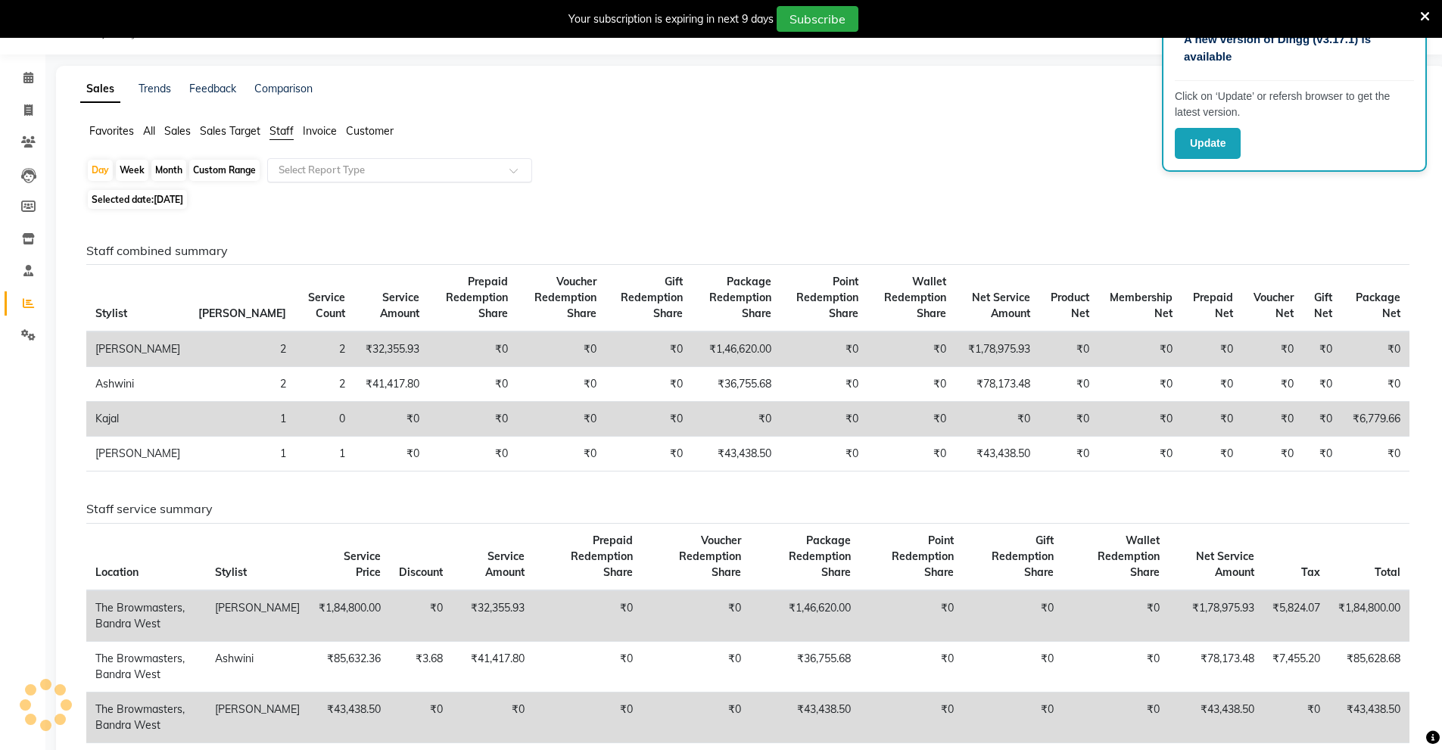 This screenshot has width=1442, height=750. Describe the element at coordinates (736, 385) in the screenshot. I see `td: ₹36,755.68` at that location.